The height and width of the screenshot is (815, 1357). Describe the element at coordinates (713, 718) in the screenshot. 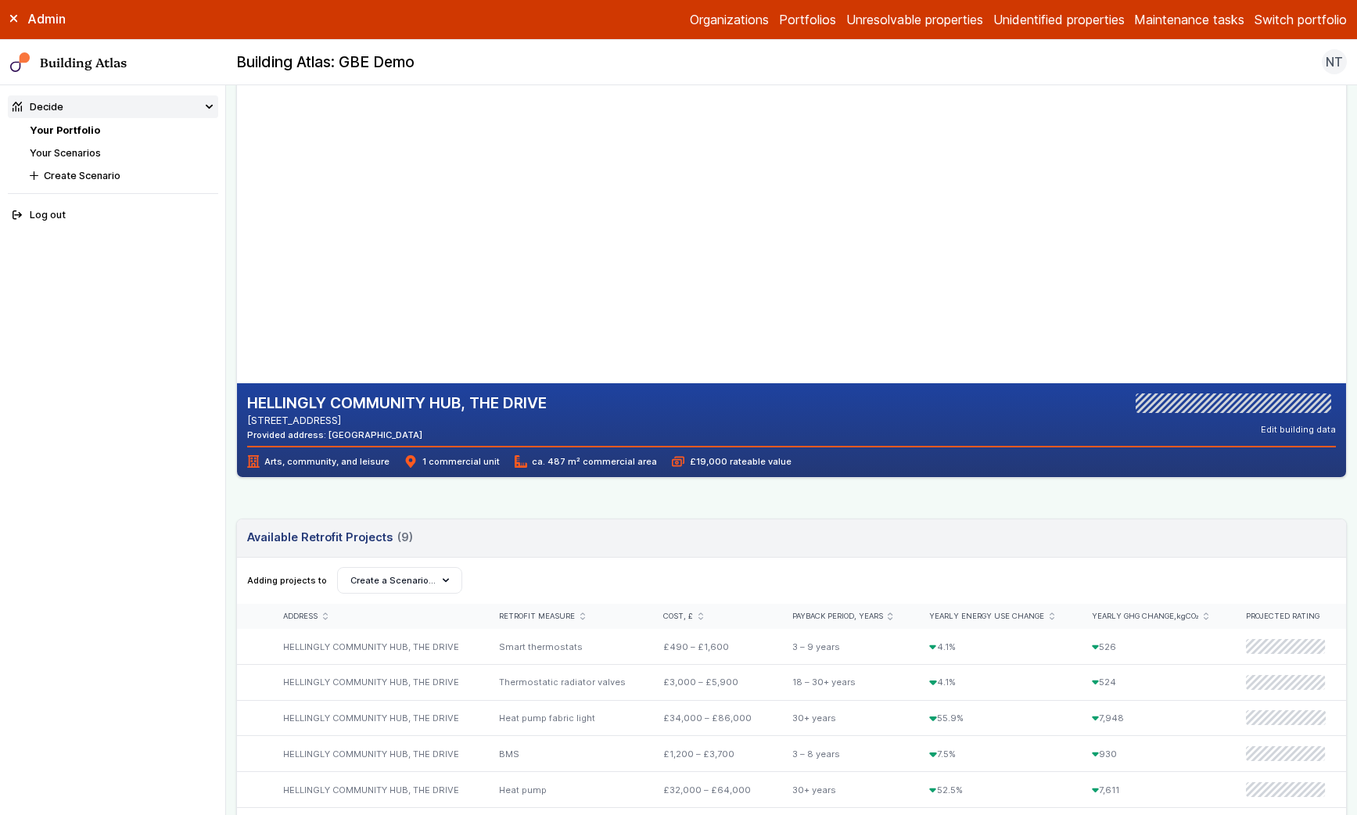

I see `div: £34,000 – £86,000` at that location.